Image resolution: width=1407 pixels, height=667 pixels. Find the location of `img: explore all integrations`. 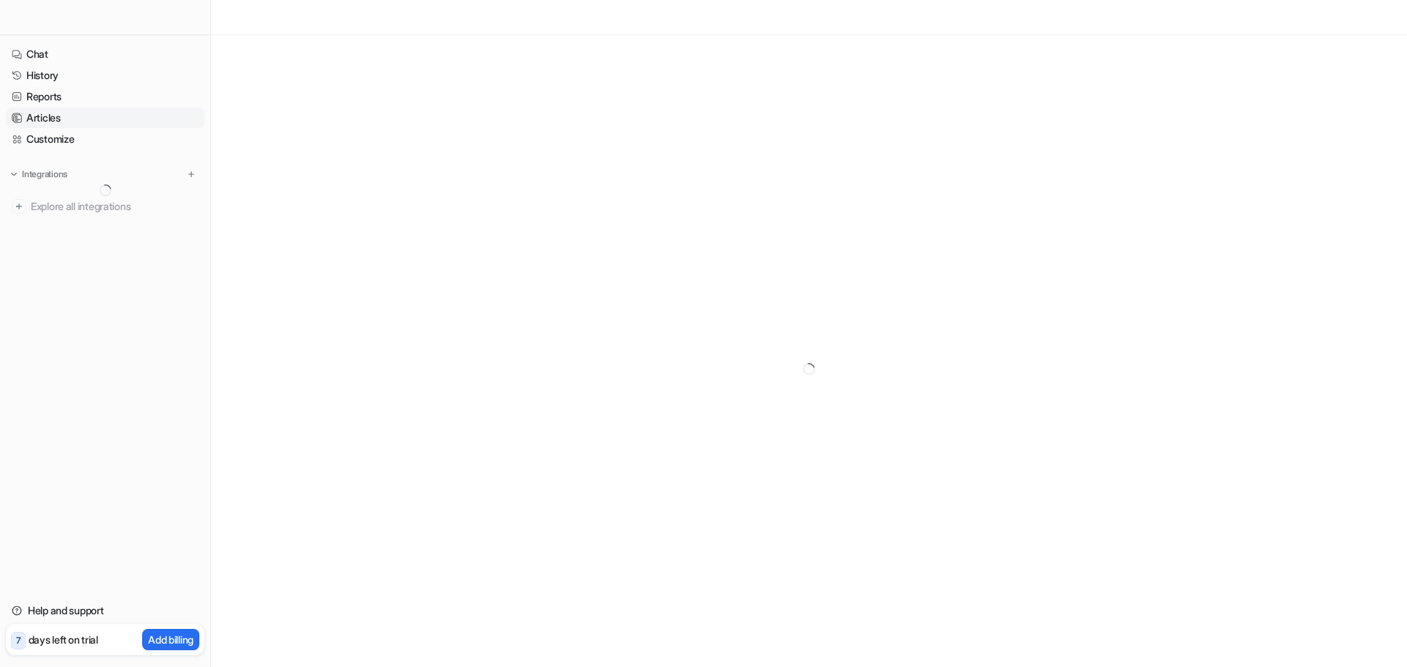

img: explore all integrations is located at coordinates (19, 207).